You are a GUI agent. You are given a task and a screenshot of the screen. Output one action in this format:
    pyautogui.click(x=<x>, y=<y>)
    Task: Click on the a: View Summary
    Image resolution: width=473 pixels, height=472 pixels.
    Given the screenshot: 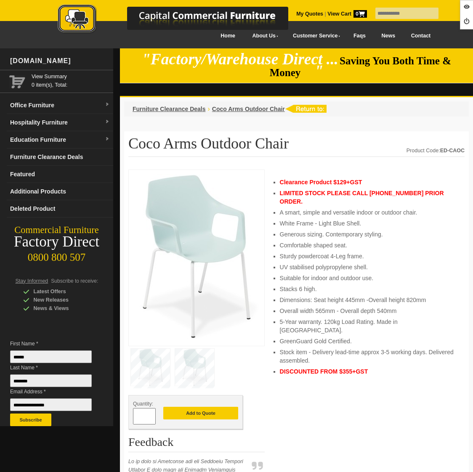 What is the action you would take?
    pyautogui.click(x=71, y=77)
    